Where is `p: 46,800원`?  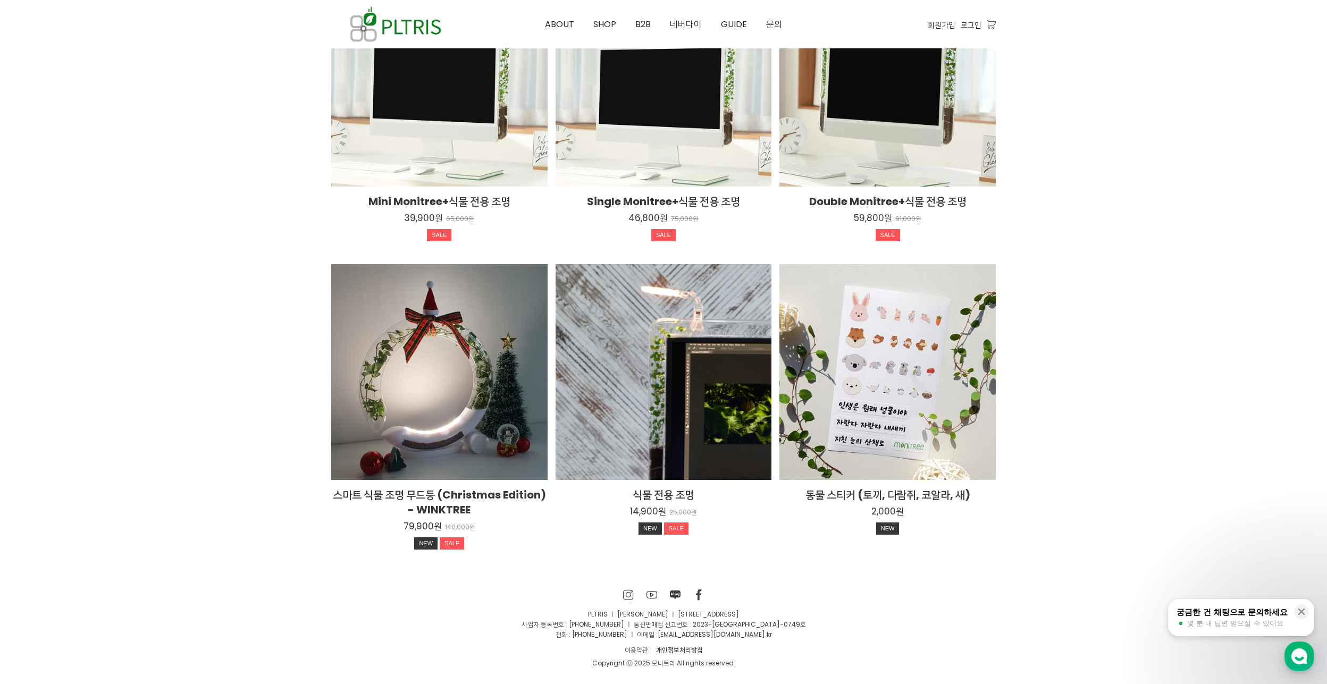
p: 46,800원 is located at coordinates (648, 218).